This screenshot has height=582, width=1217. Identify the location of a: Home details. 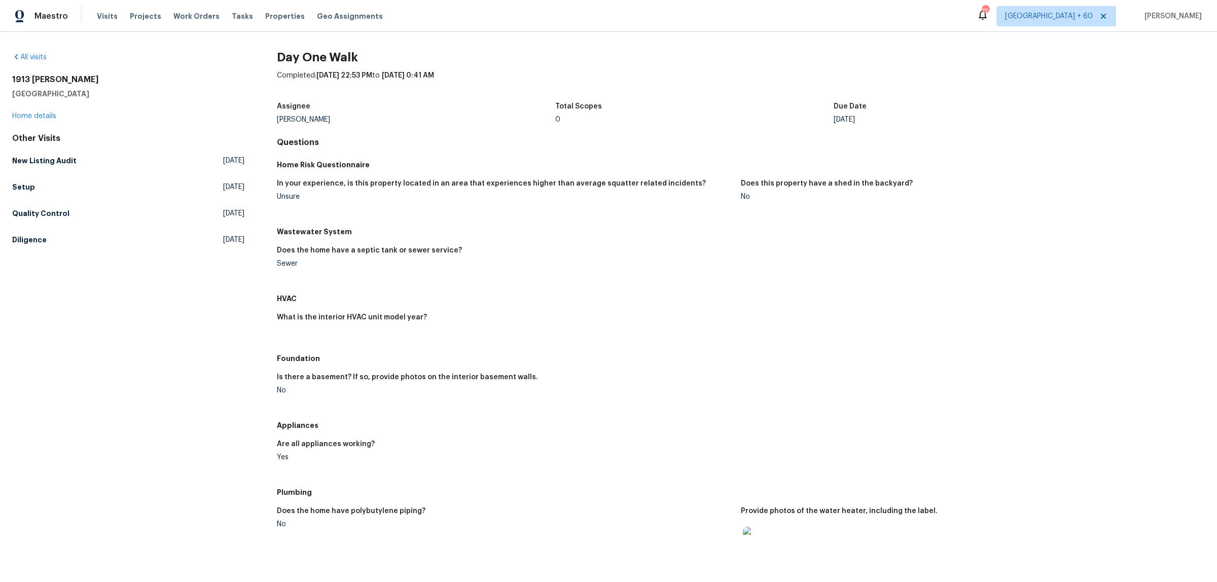
(34, 116).